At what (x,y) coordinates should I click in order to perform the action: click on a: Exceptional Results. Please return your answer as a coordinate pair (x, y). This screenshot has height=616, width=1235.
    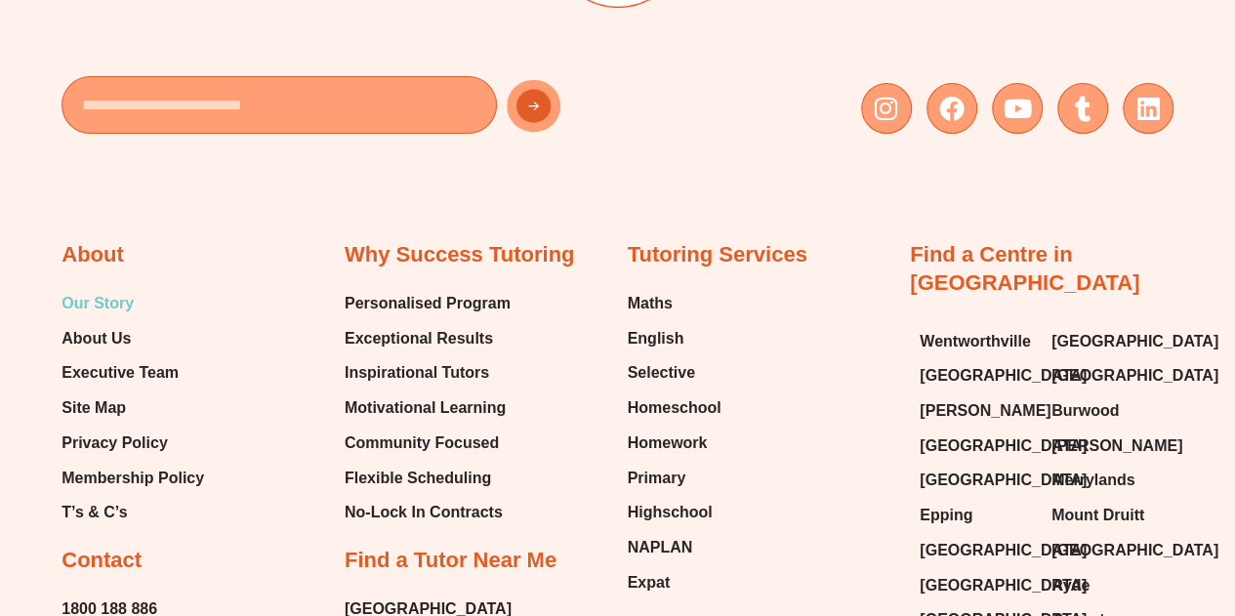
    Looking at the image, I should click on (428, 339).